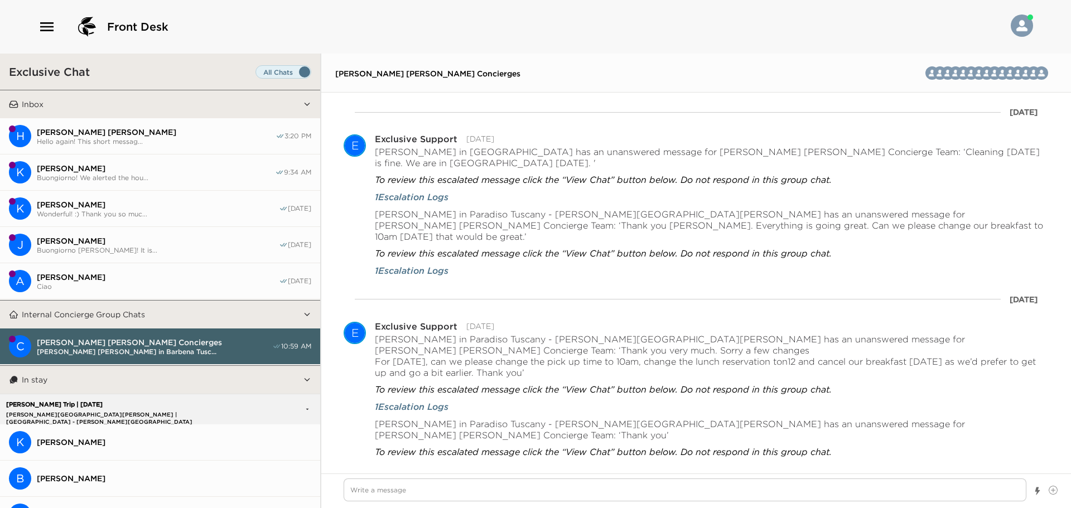  Describe the element at coordinates (161, 380) in the screenshot. I see `button: In stay` at that location.